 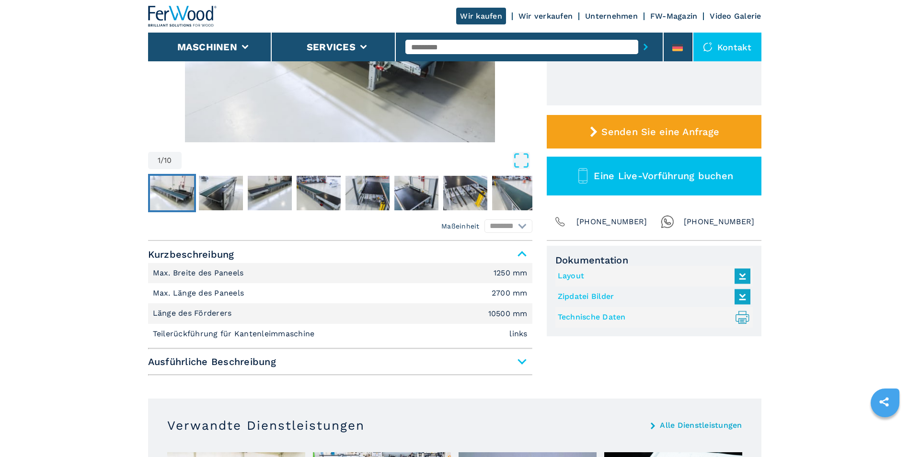 I want to click on span: Ausführliche Beschreibung, so click(x=340, y=362).